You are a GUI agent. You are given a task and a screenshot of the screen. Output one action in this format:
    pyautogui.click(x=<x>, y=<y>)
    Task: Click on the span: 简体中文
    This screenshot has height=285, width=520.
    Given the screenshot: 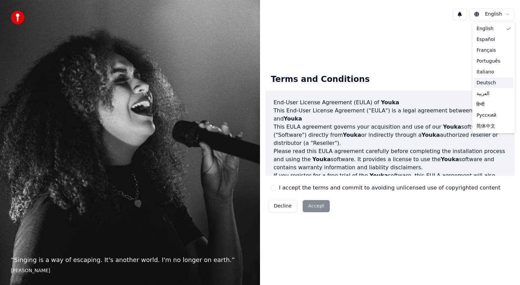 What is the action you would take?
    pyautogui.click(x=486, y=126)
    